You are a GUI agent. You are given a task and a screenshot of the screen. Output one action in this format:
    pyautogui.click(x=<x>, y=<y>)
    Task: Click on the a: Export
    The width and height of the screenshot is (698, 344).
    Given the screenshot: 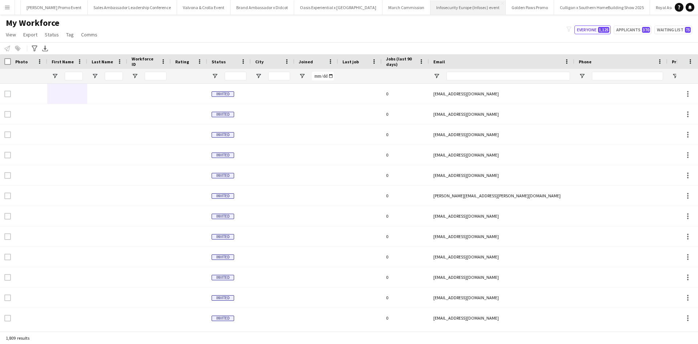 What is the action you would take?
    pyautogui.click(x=30, y=35)
    